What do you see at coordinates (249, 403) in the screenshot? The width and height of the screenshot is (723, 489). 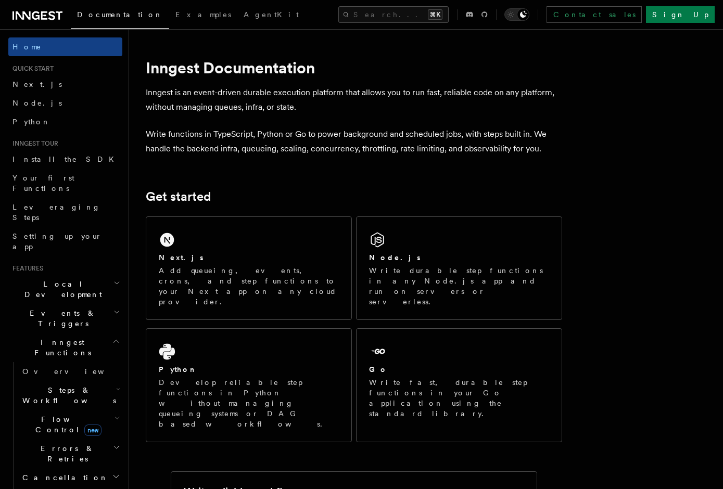 I see `p: Develop reliable step functions in Python without managing queueing systems or DAG based workflows.` at bounding box center [249, 403].